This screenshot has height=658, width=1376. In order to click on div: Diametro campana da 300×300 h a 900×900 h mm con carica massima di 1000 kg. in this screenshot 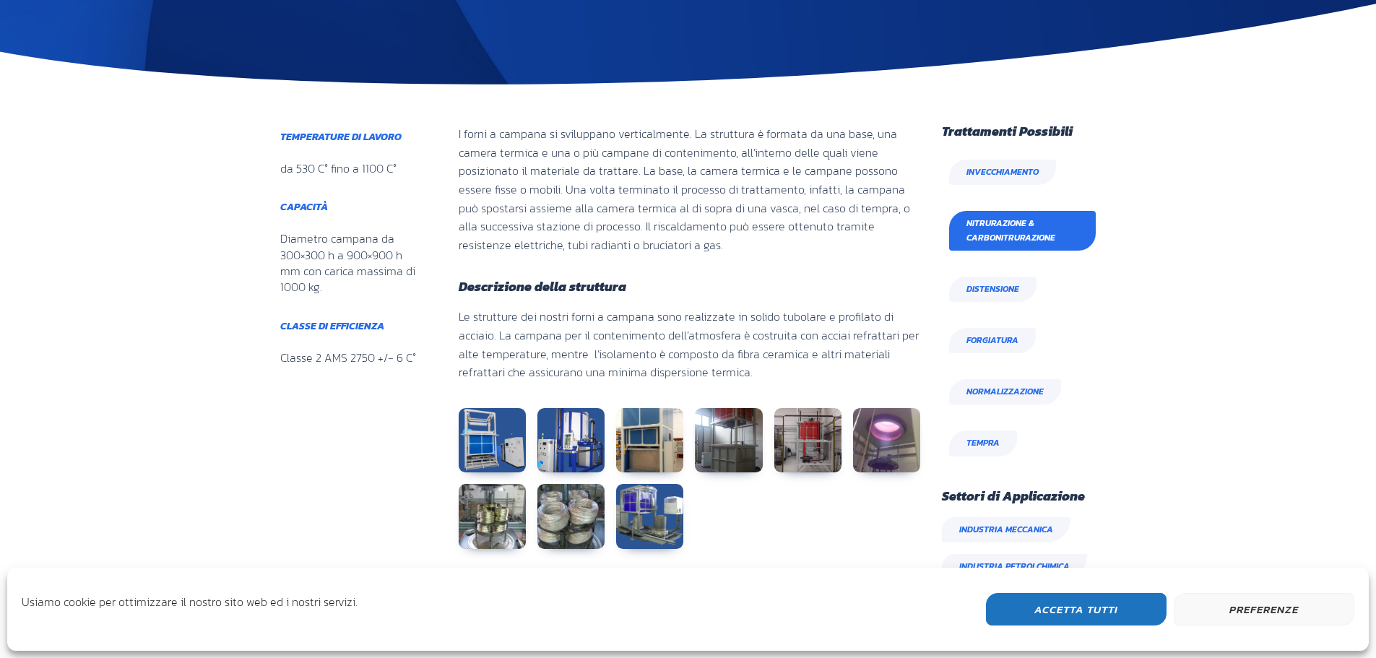, I will do `click(351, 263)`.